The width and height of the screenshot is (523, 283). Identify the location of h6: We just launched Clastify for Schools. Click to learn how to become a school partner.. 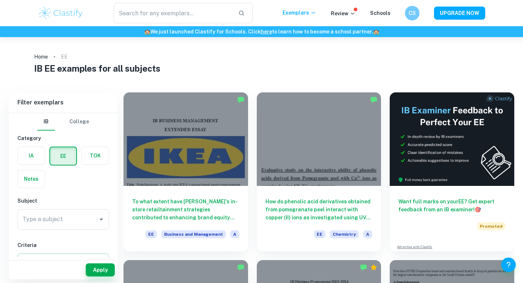
(262, 32).